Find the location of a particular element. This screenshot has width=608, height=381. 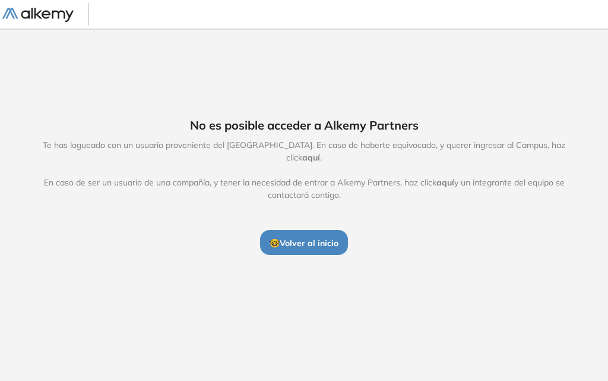

span: 🤓 Volver al inicio is located at coordinates (304, 243).